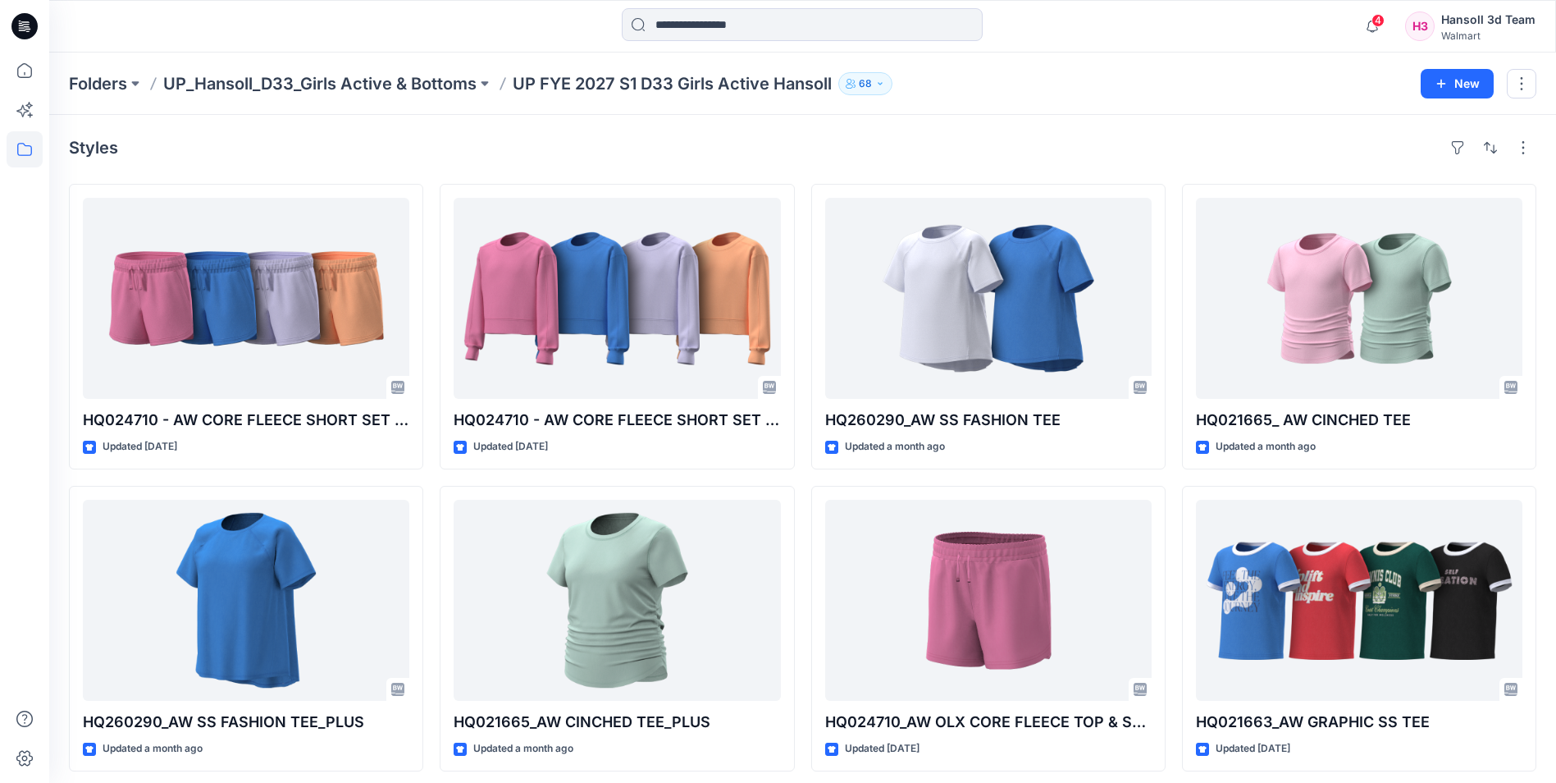  Describe the element at coordinates (246, 298) in the screenshot. I see `a: HQ024710 - AW CORE FLEECE SHORT SET (BTM)` at that location.